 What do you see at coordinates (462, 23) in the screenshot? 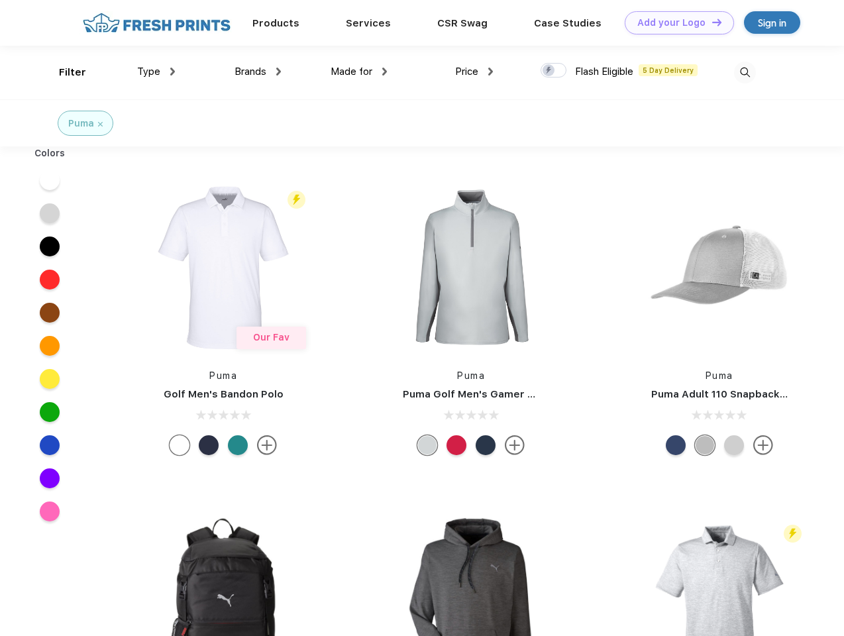
I see `a: CSR Swag` at bounding box center [462, 23].